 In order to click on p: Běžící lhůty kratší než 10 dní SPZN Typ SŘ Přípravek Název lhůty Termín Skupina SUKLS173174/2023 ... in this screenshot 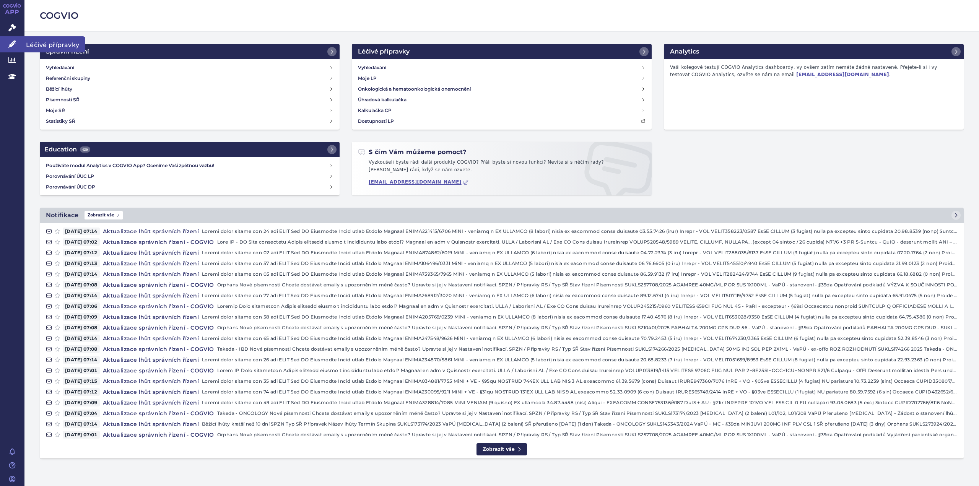, I will do `click(580, 424)`.